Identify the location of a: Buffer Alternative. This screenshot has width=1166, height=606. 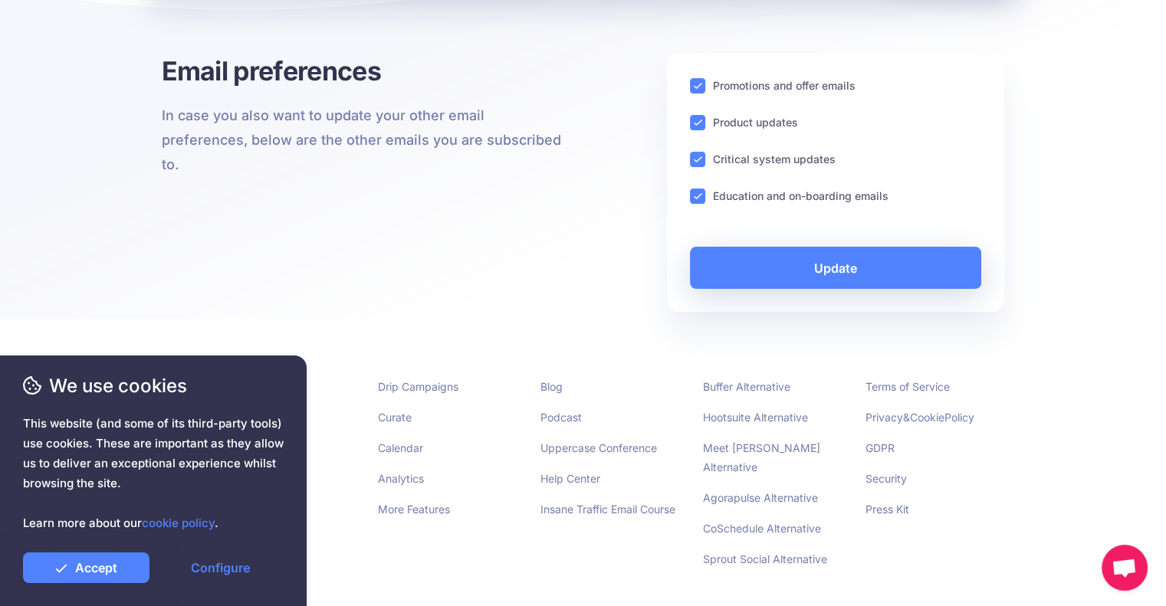
(747, 386).